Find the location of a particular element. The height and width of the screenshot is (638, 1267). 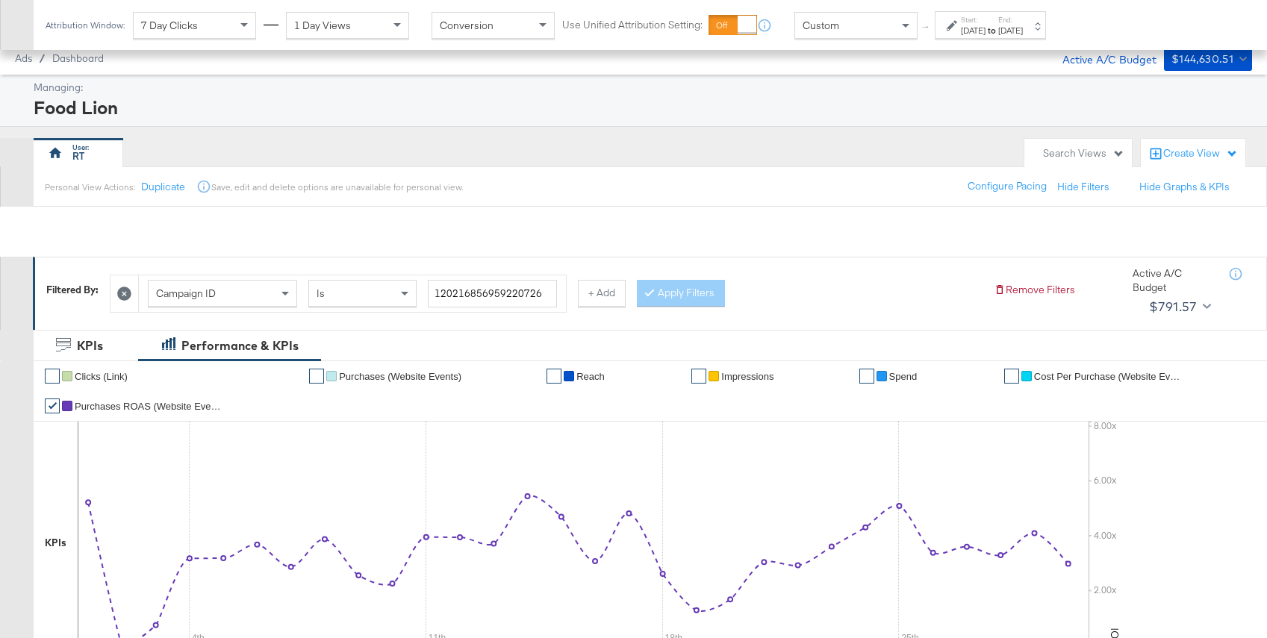

div: Create View is located at coordinates (1201, 154).